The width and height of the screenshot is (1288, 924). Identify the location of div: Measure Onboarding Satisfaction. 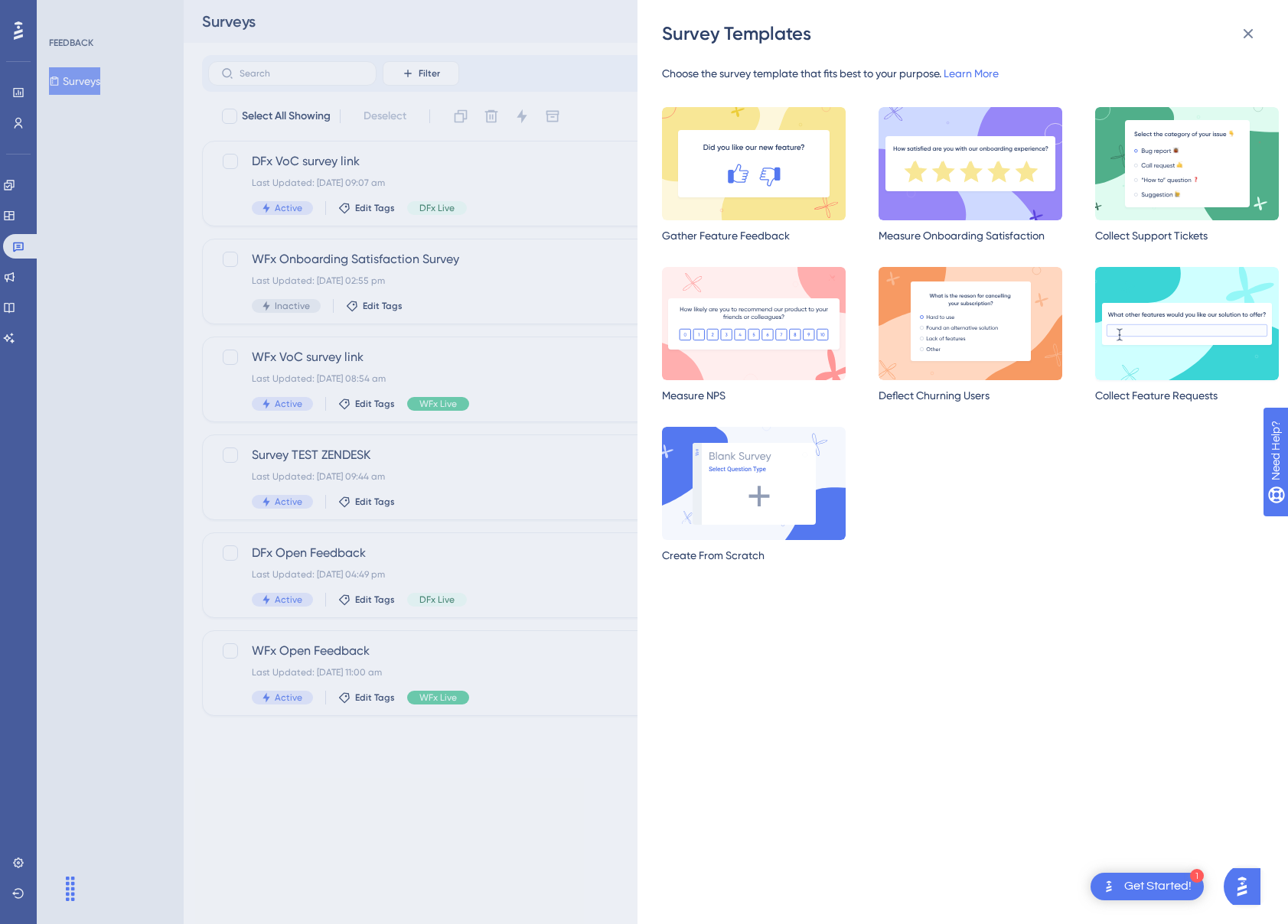
(971, 236).